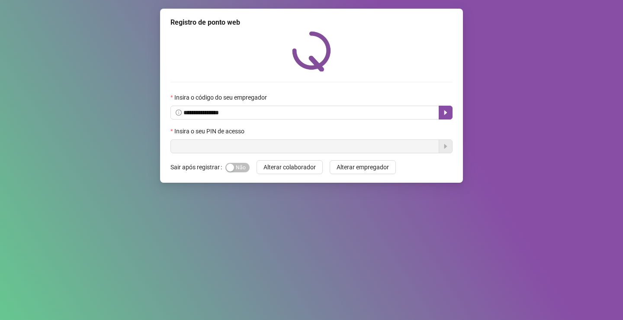  Describe the element at coordinates (312, 23) in the screenshot. I see `div: Registro de ponto web` at that location.